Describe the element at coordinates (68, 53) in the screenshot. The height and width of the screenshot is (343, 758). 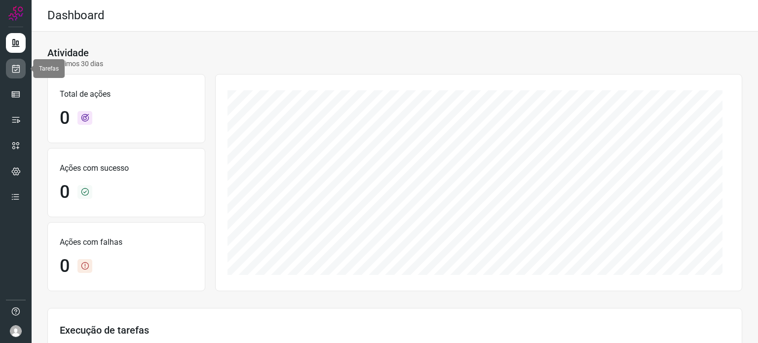
I see `h3: Atividade` at that location.